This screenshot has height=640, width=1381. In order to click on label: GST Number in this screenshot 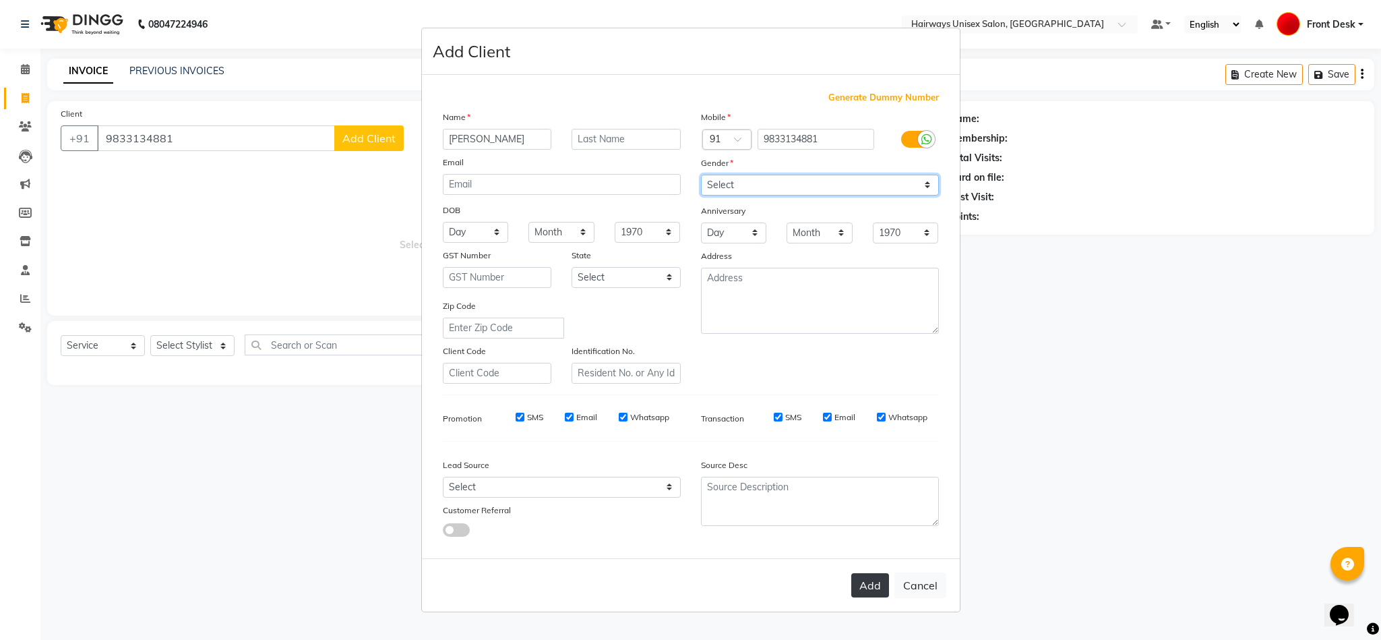, I will do `click(466, 255)`.